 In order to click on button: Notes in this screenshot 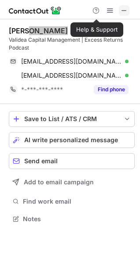, I will do `click(72, 219)`.